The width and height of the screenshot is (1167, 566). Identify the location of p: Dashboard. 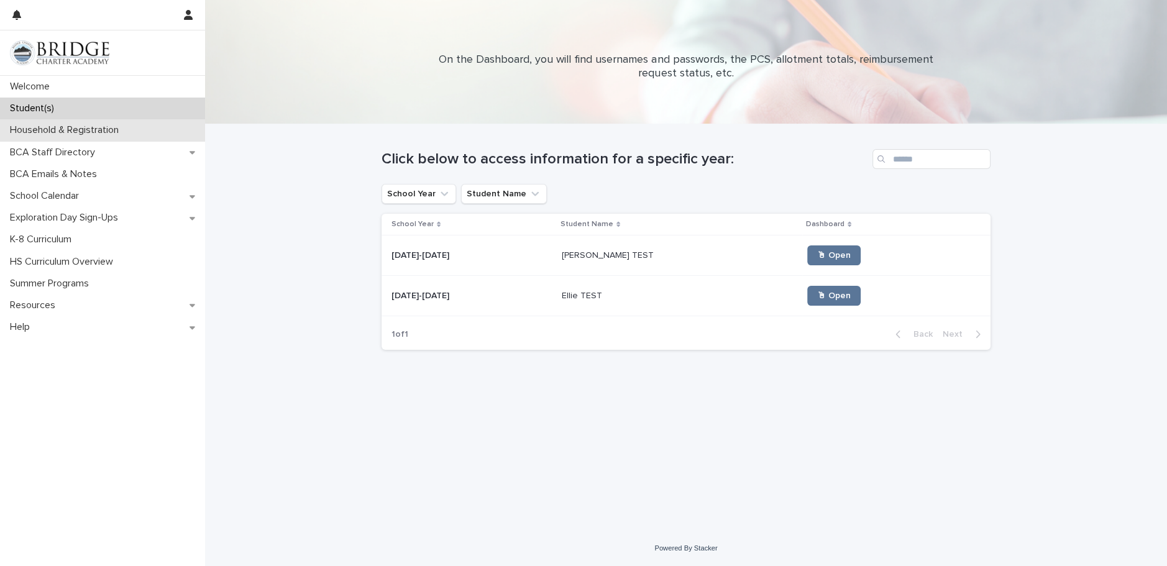
(825, 224).